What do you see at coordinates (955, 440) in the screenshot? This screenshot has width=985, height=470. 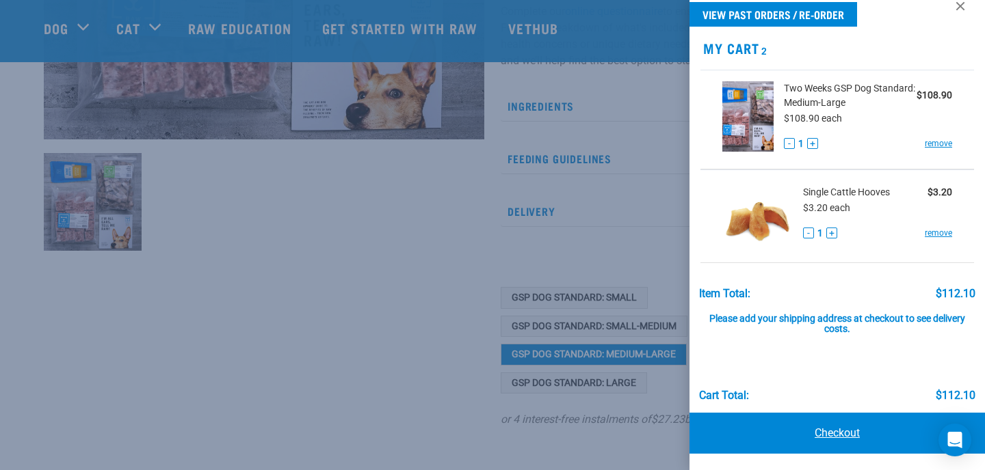 I see `div: Open Intercom Messenger` at bounding box center [955, 440].